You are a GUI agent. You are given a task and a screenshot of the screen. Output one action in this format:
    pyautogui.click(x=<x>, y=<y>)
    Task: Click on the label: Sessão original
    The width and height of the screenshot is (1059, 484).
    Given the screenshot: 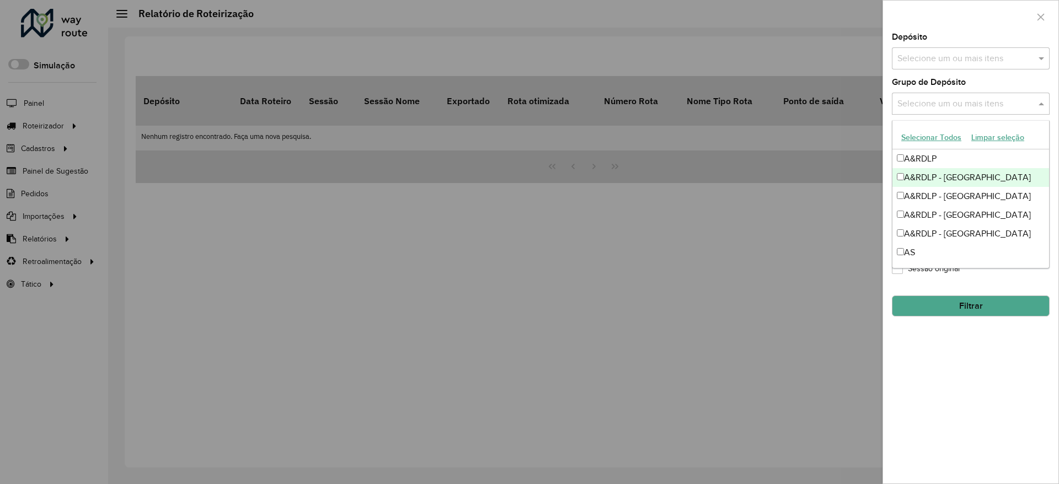 What is the action you would take?
    pyautogui.click(x=925, y=268)
    